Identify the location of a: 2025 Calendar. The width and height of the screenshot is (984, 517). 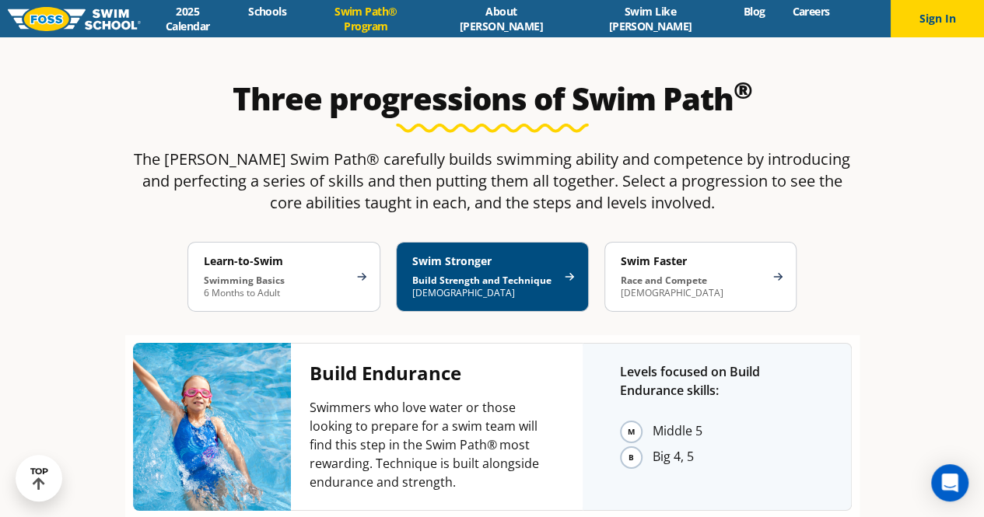
(188, 19).